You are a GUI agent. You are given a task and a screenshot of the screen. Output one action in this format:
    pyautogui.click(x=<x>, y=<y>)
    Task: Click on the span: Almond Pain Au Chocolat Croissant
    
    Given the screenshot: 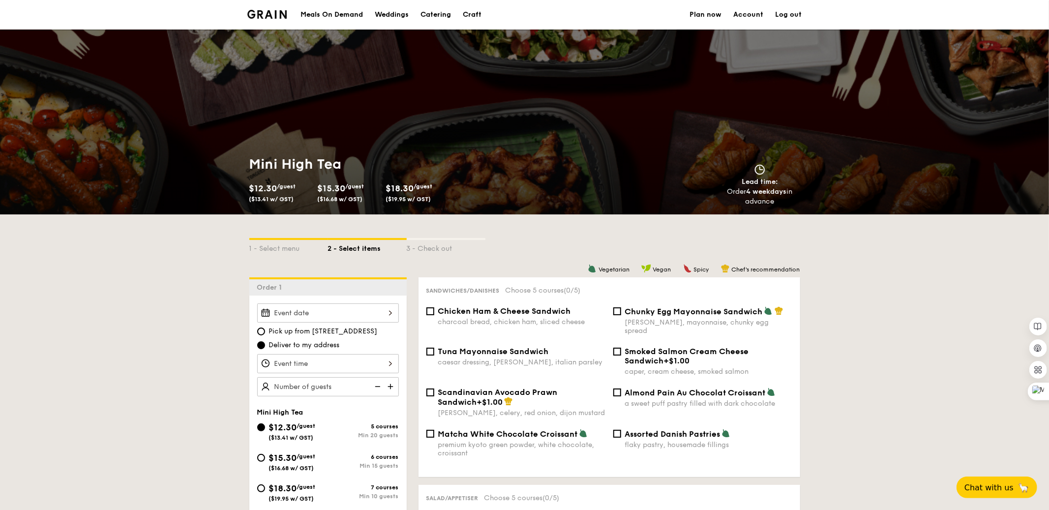 What is the action you would take?
    pyautogui.click(x=695, y=392)
    